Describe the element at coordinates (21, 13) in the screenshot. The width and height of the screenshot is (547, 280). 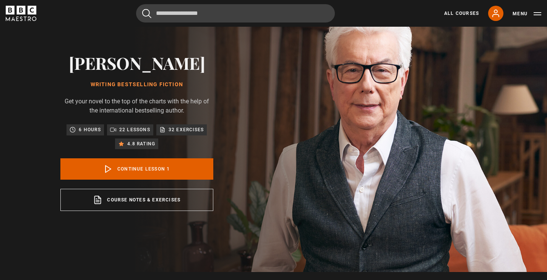
I see `a: BBC Maestro` at that location.